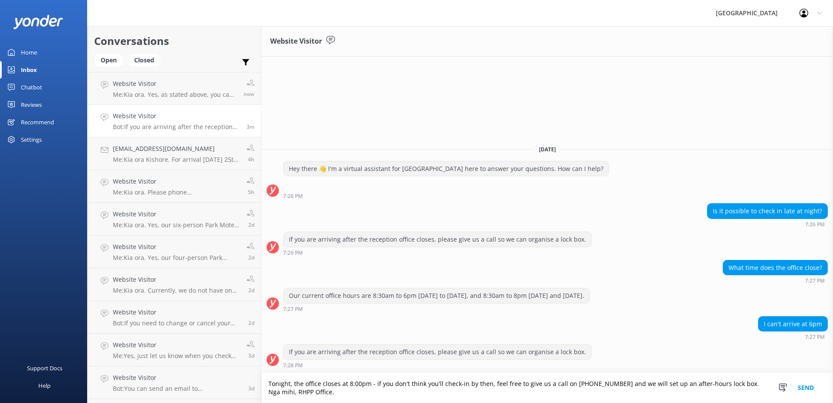 The width and height of the screenshot is (833, 403). What do you see at coordinates (806, 387) in the screenshot?
I see `button: Send` at bounding box center [806, 387].